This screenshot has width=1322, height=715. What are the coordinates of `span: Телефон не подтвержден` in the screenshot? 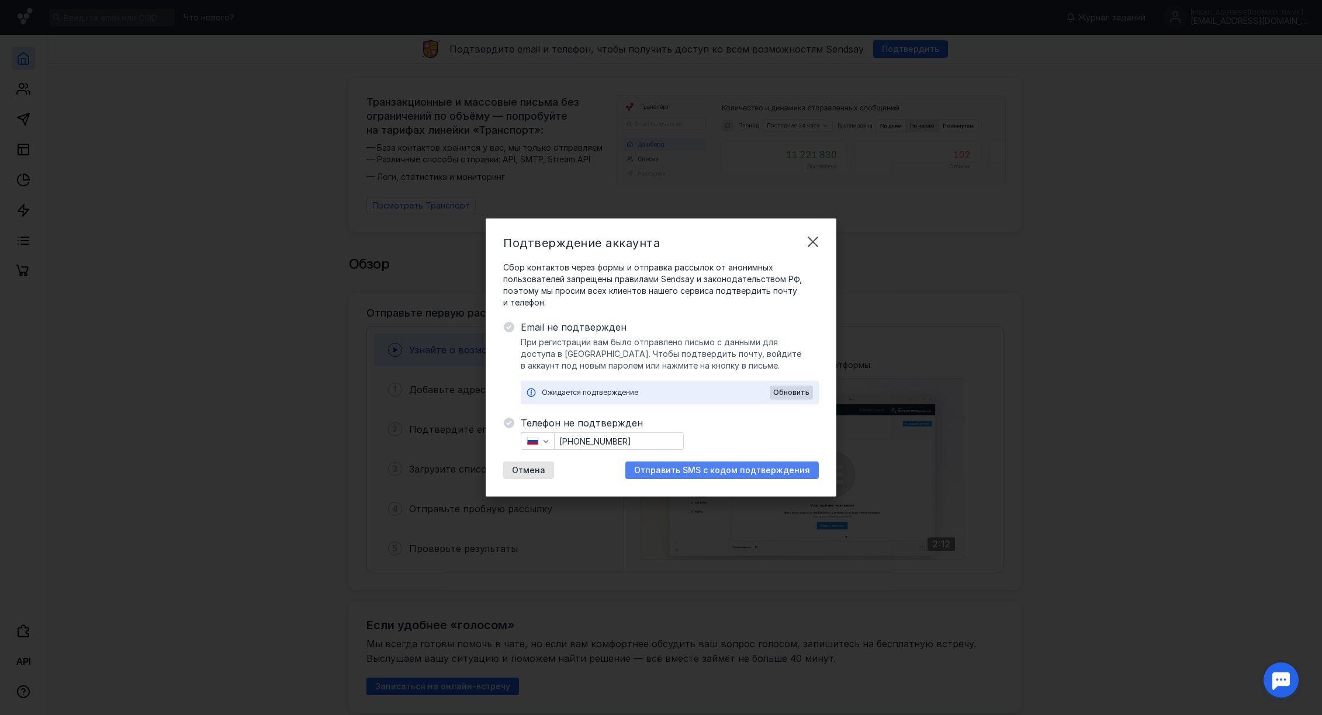 It's located at (670, 423).